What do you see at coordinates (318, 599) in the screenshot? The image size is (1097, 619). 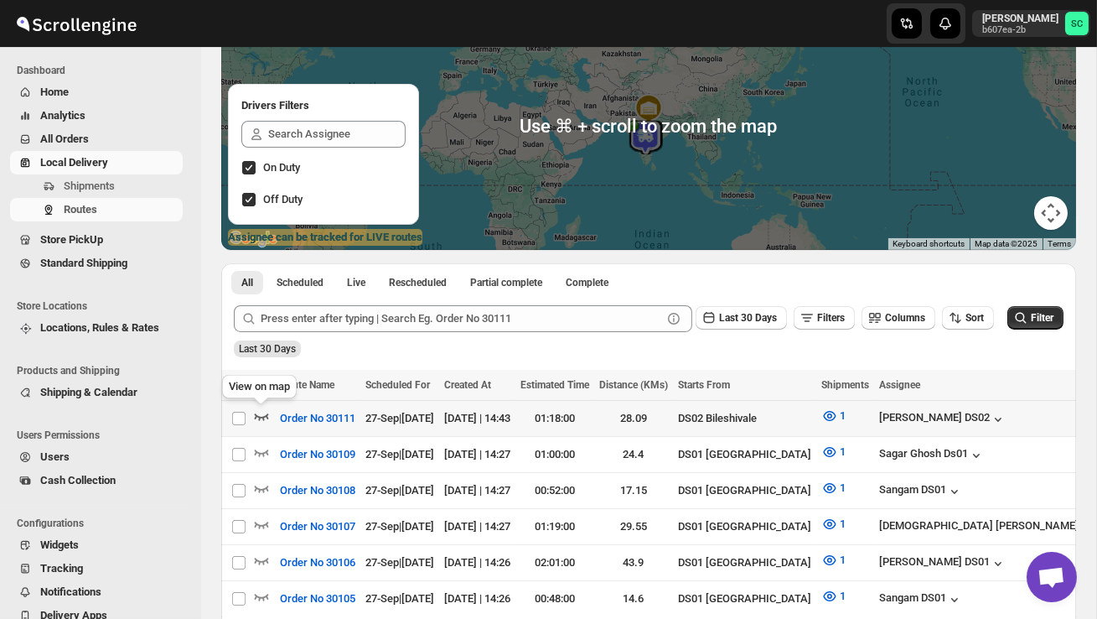 I see `button: Order No 30105` at bounding box center [318, 599].